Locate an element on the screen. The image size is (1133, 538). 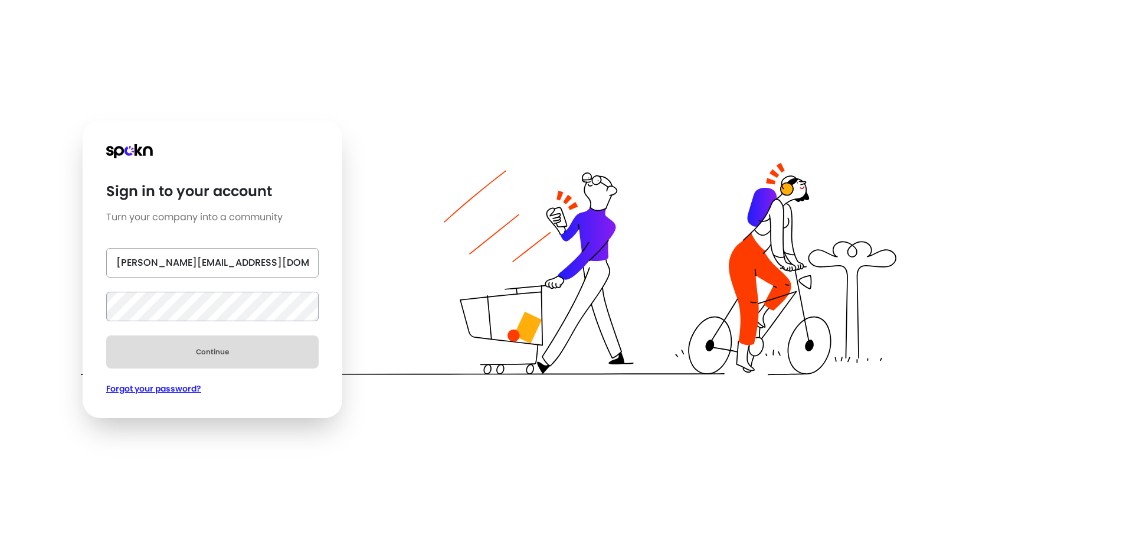
span: Turn your company into a community is located at coordinates (213, 213).